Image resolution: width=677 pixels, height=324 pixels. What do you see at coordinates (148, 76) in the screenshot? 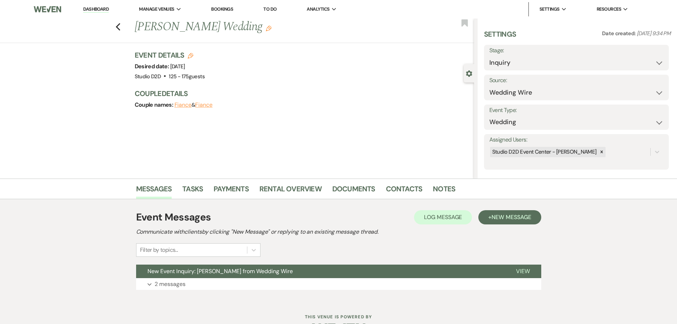
I see `span: Studio D2D` at bounding box center [148, 76].